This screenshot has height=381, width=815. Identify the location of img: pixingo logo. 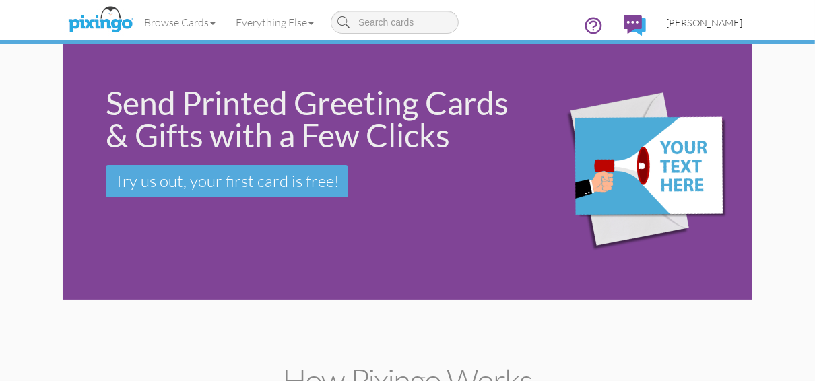
(100, 20).